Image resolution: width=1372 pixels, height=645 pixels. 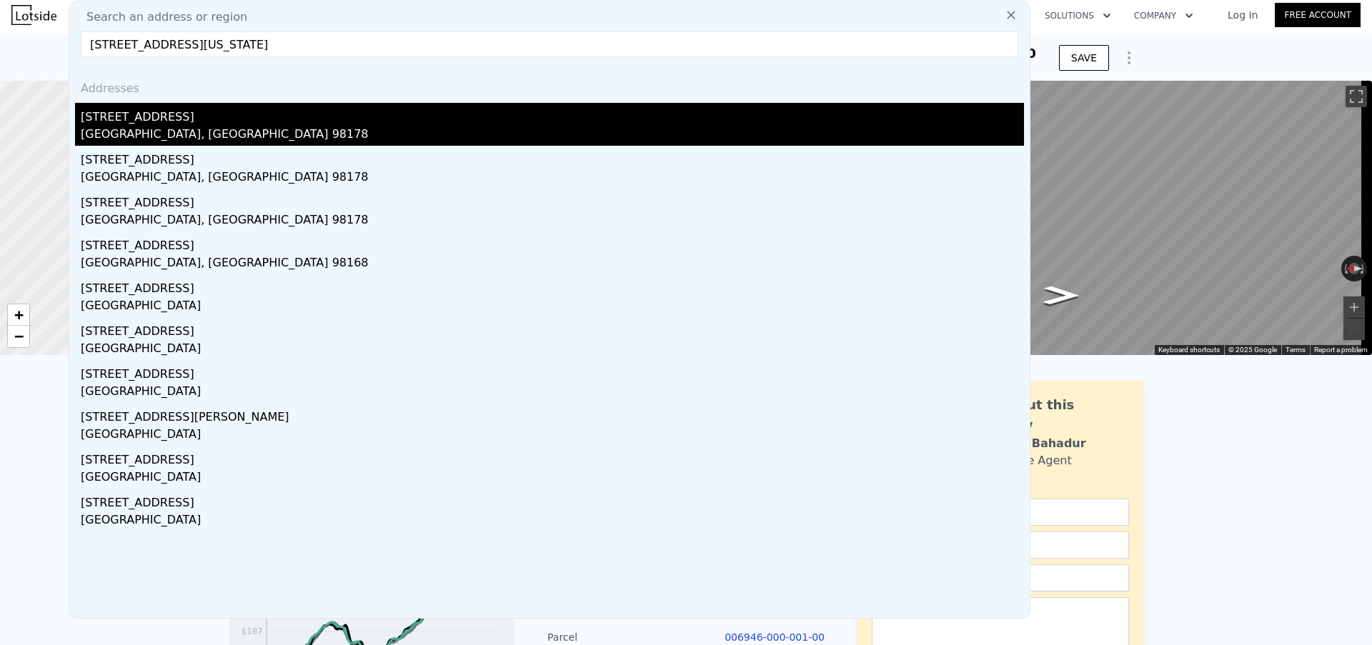 What do you see at coordinates (1363, 269) in the screenshot?
I see `button: Rotate clockwise` at bounding box center [1363, 269].